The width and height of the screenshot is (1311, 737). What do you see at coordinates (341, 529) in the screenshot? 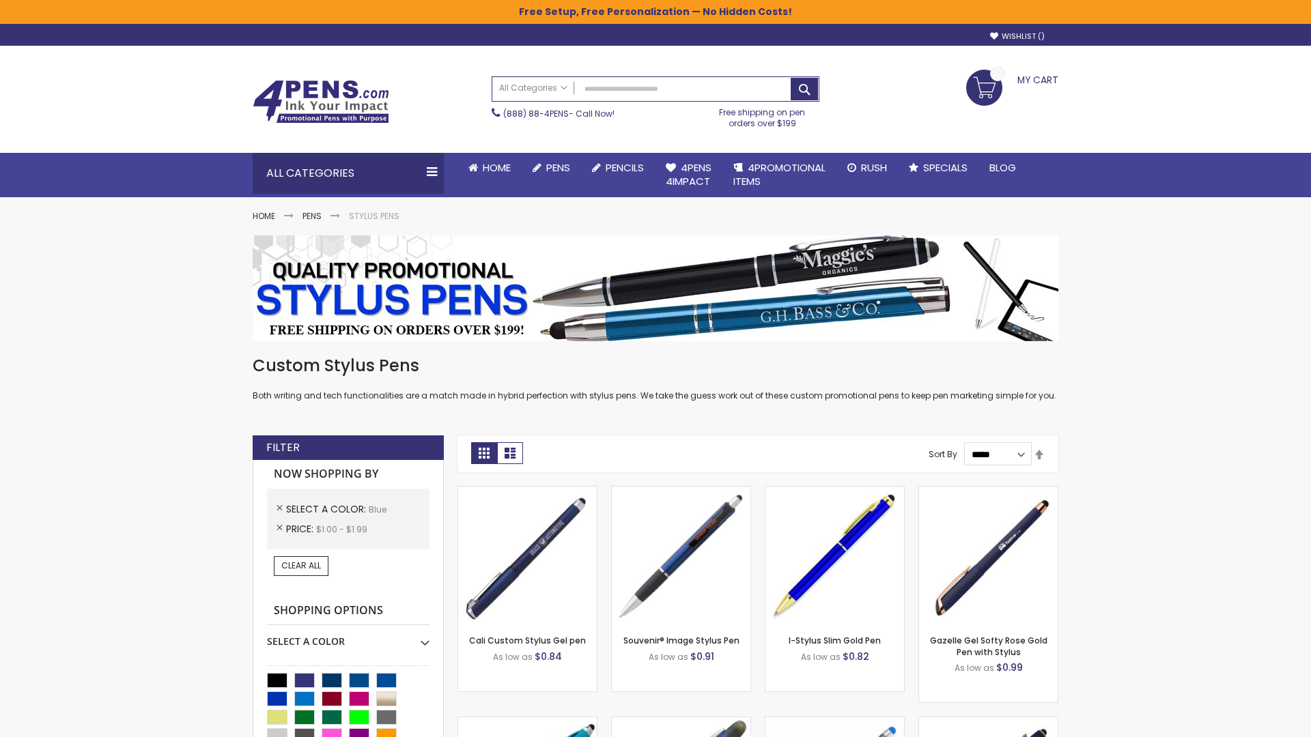
I see `span: $1.00 - $1.99` at bounding box center [341, 529].